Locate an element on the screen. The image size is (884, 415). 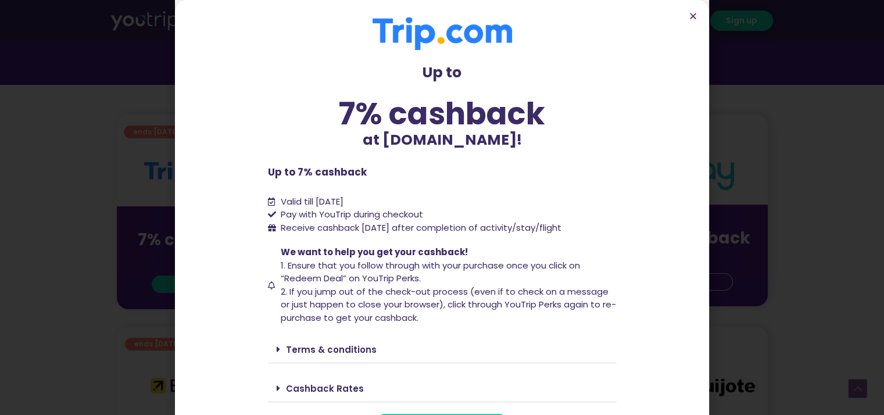
b: Up to 7% cashback is located at coordinates (317, 172).